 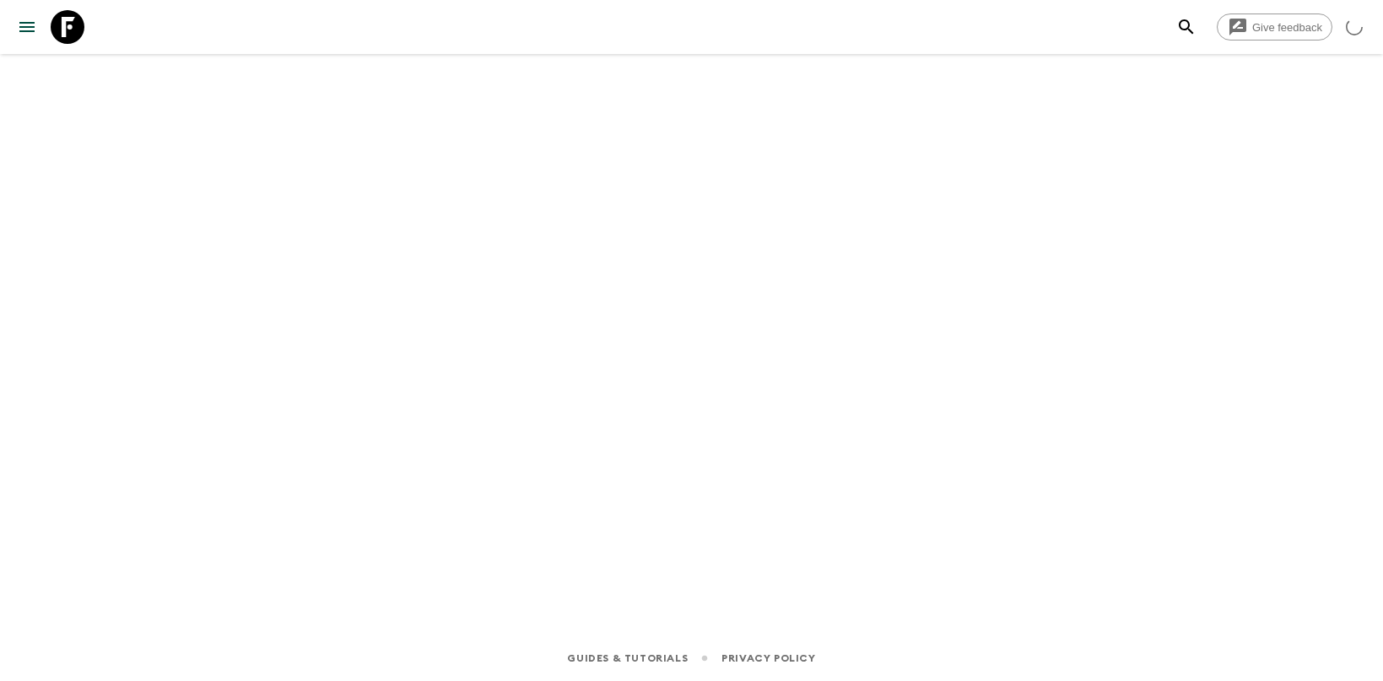 What do you see at coordinates (627, 658) in the screenshot?
I see `a: Guides & Tutorials` at bounding box center [627, 658].